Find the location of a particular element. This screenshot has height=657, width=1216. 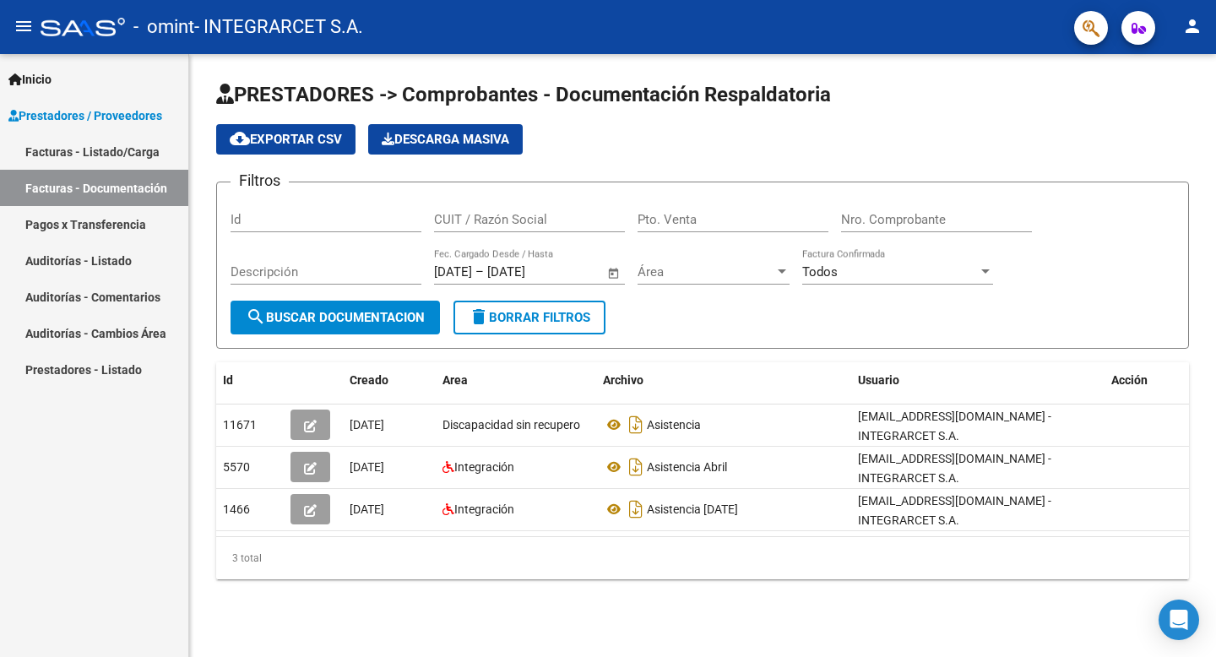

app-download-masive: Descarga masiva de comprobantes (adjuntos) is located at coordinates (445, 139).